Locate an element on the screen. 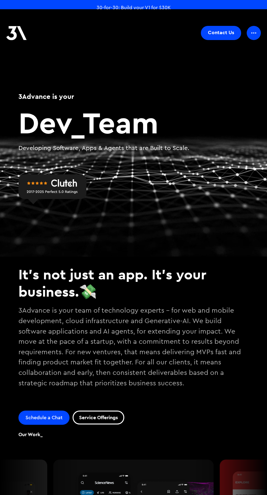 This screenshot has width=267, height=495. span: Schedule a Chat is located at coordinates (44, 418).